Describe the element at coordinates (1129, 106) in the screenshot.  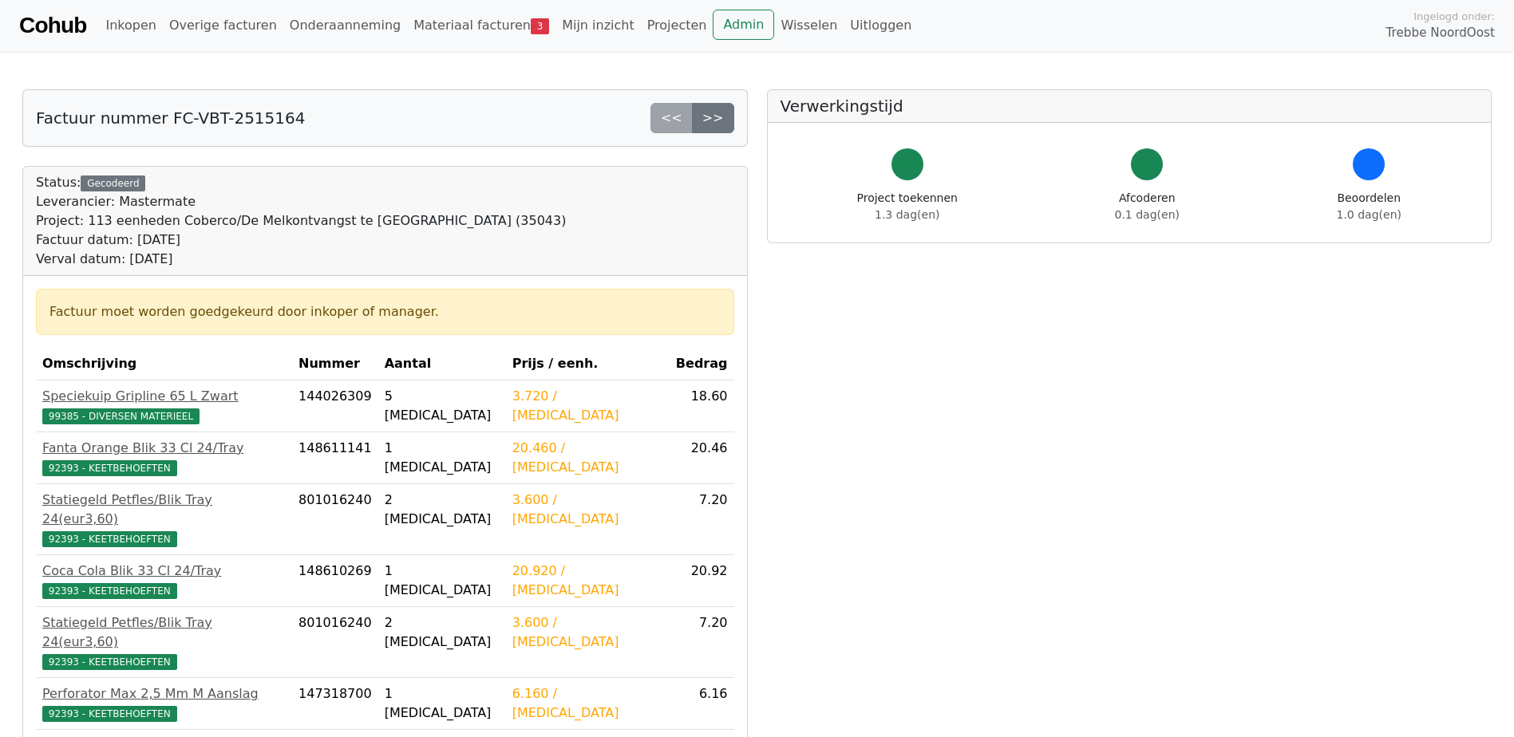
I see `h5: Verwerkingstijd` at that location.